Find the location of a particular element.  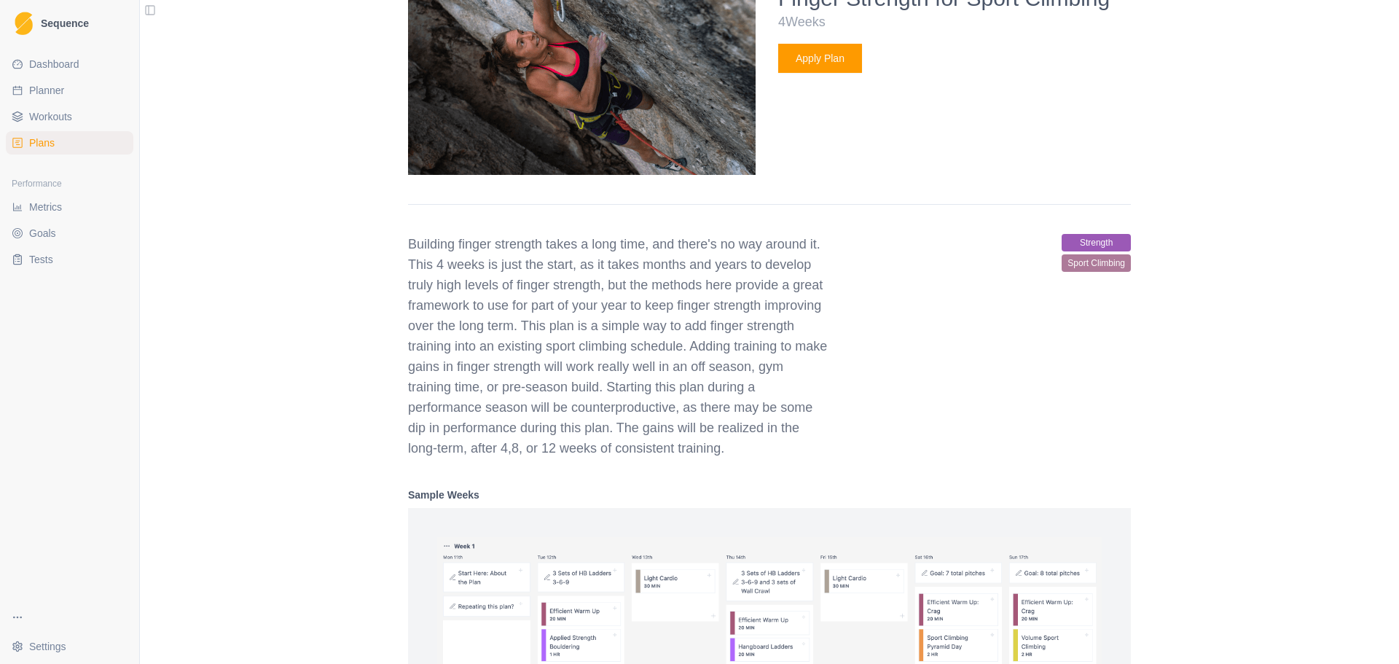

span: Workouts is located at coordinates (50, 117).